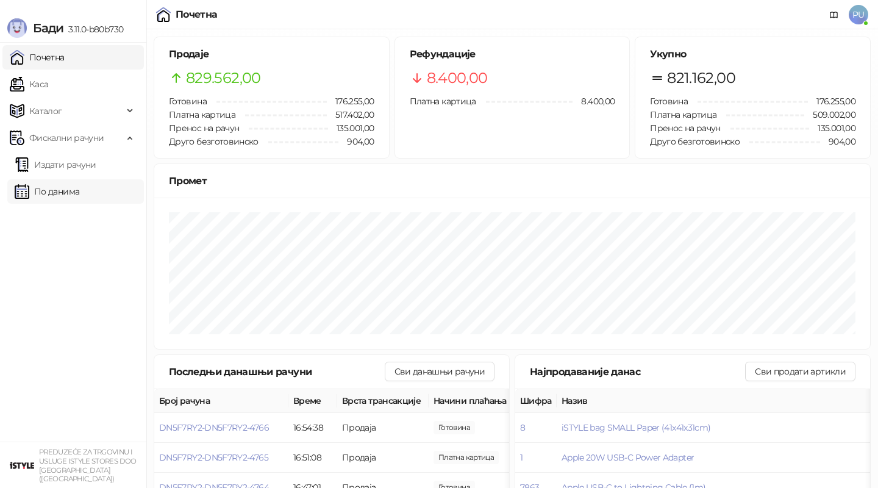 The width and height of the screenshot is (878, 488). Describe the element at coordinates (834, 15) in the screenshot. I see `a: Документација` at that location.